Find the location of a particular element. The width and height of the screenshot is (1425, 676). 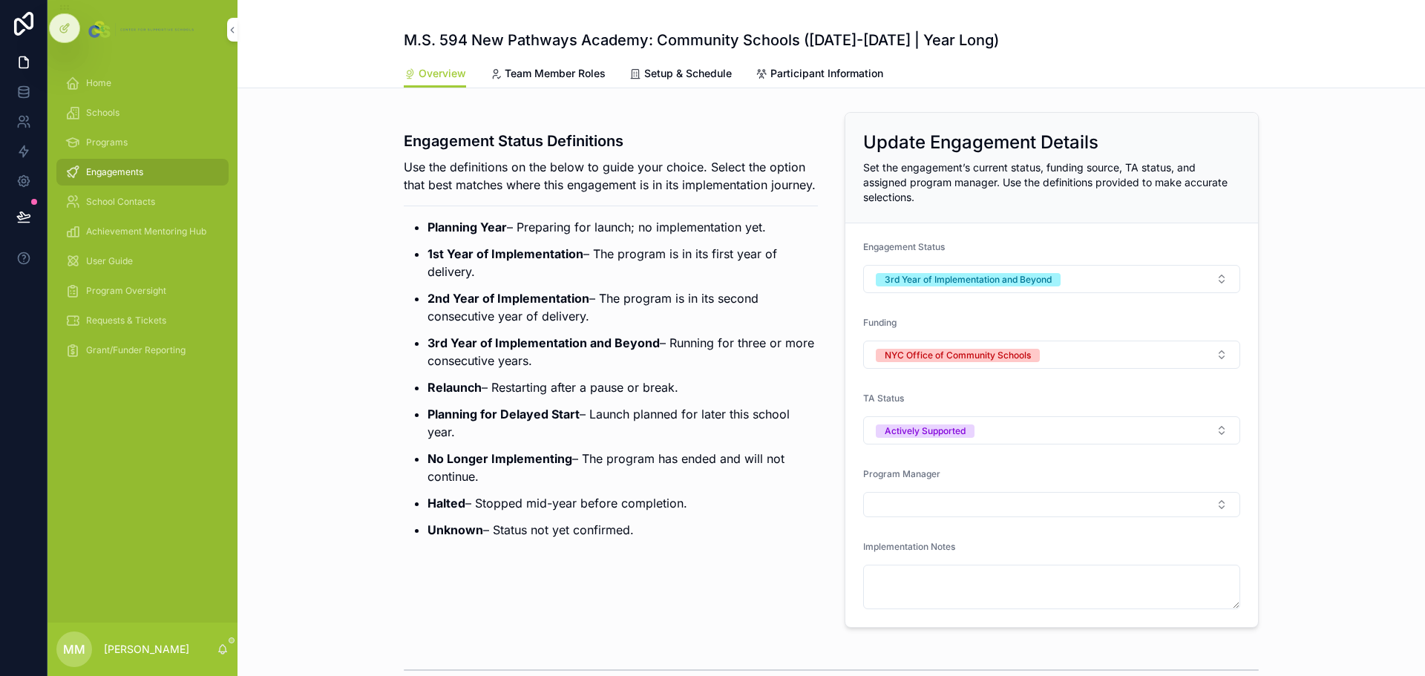

a: Program Oversight is located at coordinates (143, 291).